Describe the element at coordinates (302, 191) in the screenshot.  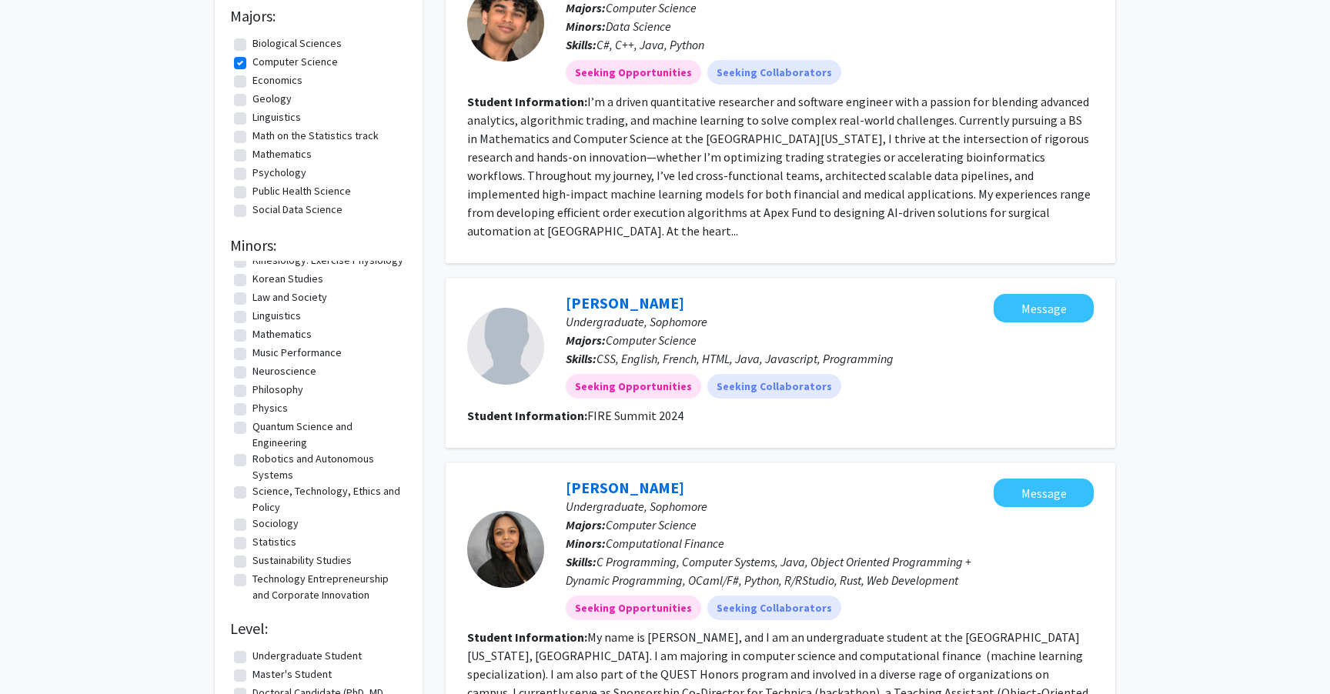
I see `label: Public Health Science` at that location.